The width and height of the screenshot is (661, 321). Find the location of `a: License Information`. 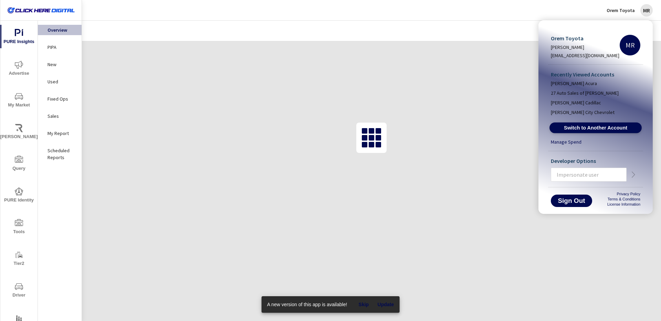

a: License Information is located at coordinates (623, 204).